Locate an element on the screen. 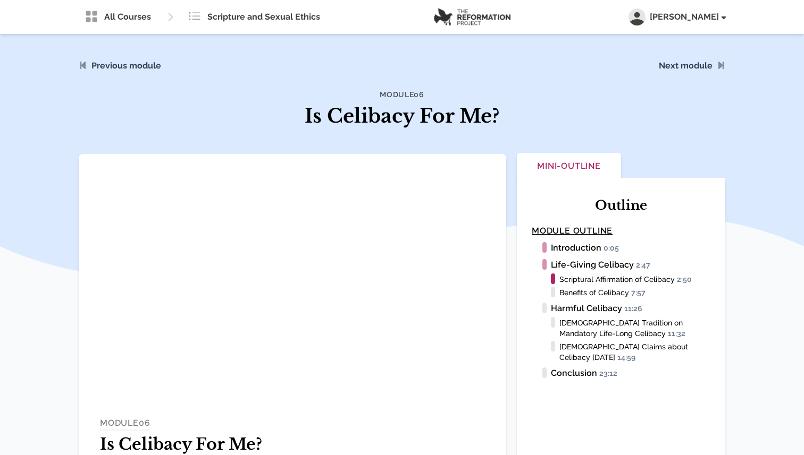 This screenshot has width=804, height=455. li: Benefits of Celibacy is located at coordinates (635, 292).